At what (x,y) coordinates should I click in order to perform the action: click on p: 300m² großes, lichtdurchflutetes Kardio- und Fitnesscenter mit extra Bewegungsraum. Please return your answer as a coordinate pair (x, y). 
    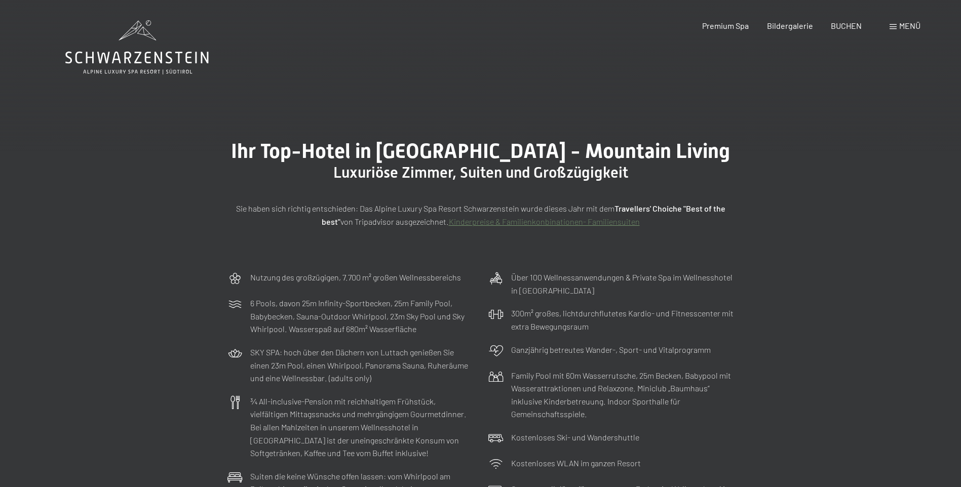
    Looking at the image, I should click on (623, 320).